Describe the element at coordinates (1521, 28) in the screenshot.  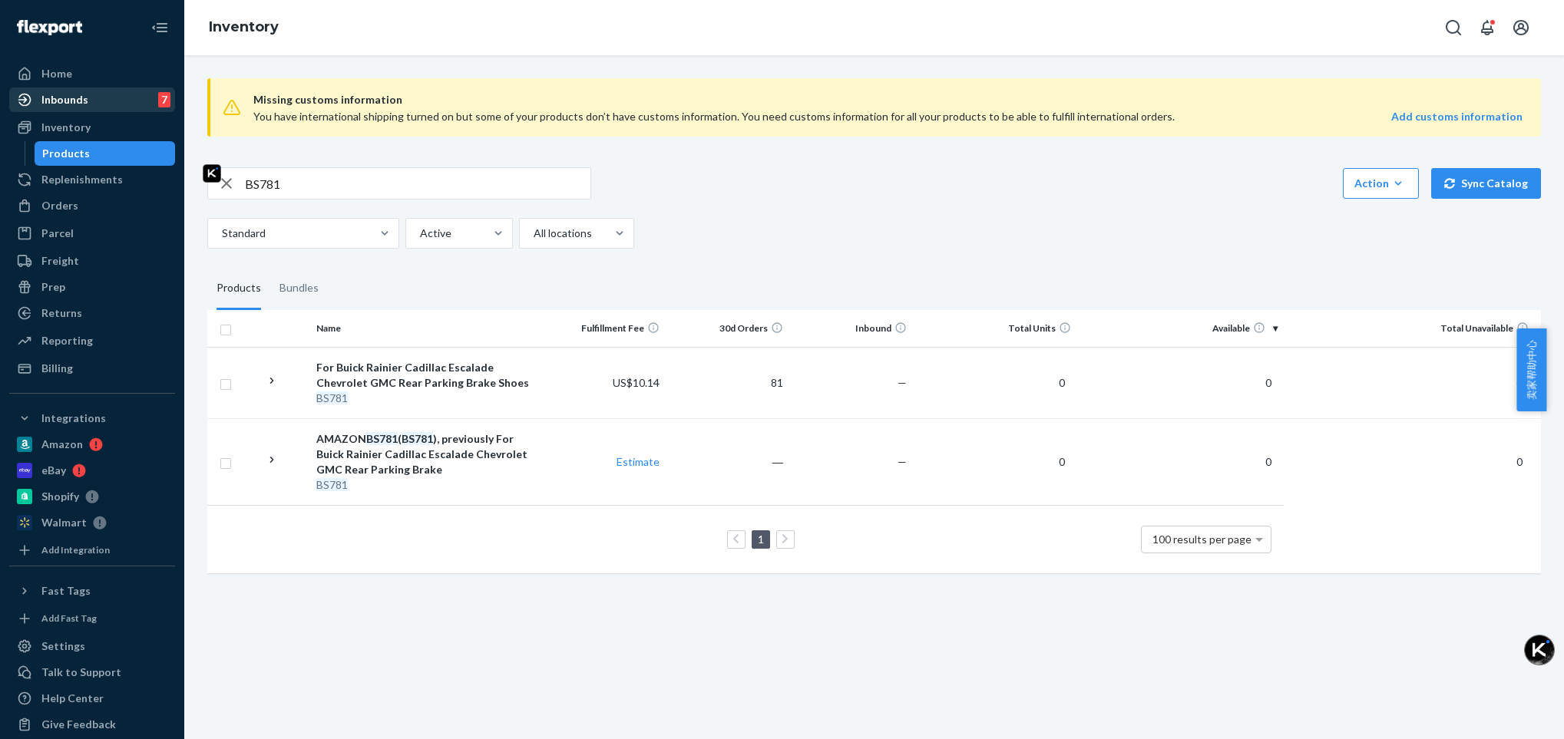
I see `button: Open account menu` at that location.